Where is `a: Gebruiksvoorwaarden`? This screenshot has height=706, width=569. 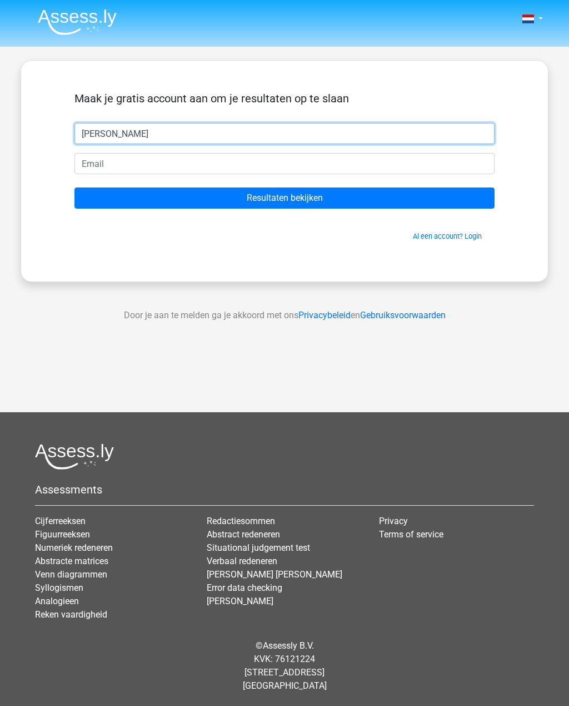
a: Gebruiksvoorwaarden is located at coordinates (403, 315).